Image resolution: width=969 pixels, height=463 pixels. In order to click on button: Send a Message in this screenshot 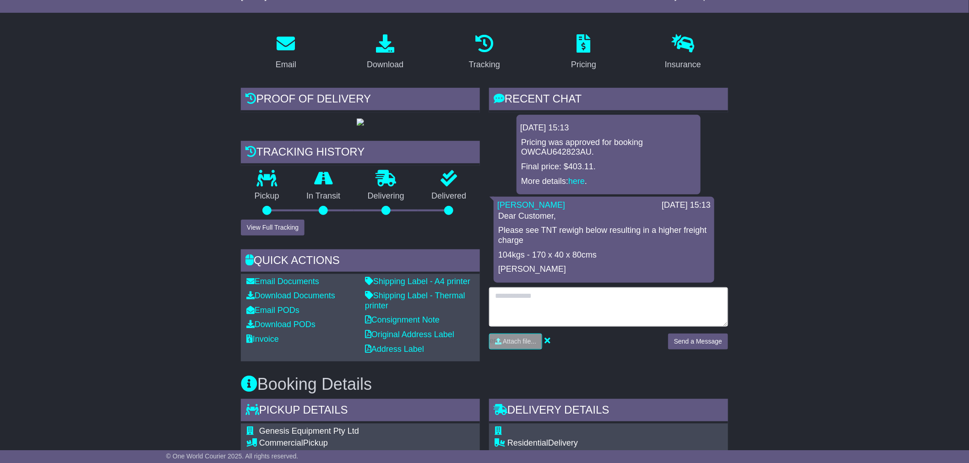, I will do `click(698, 342)`.